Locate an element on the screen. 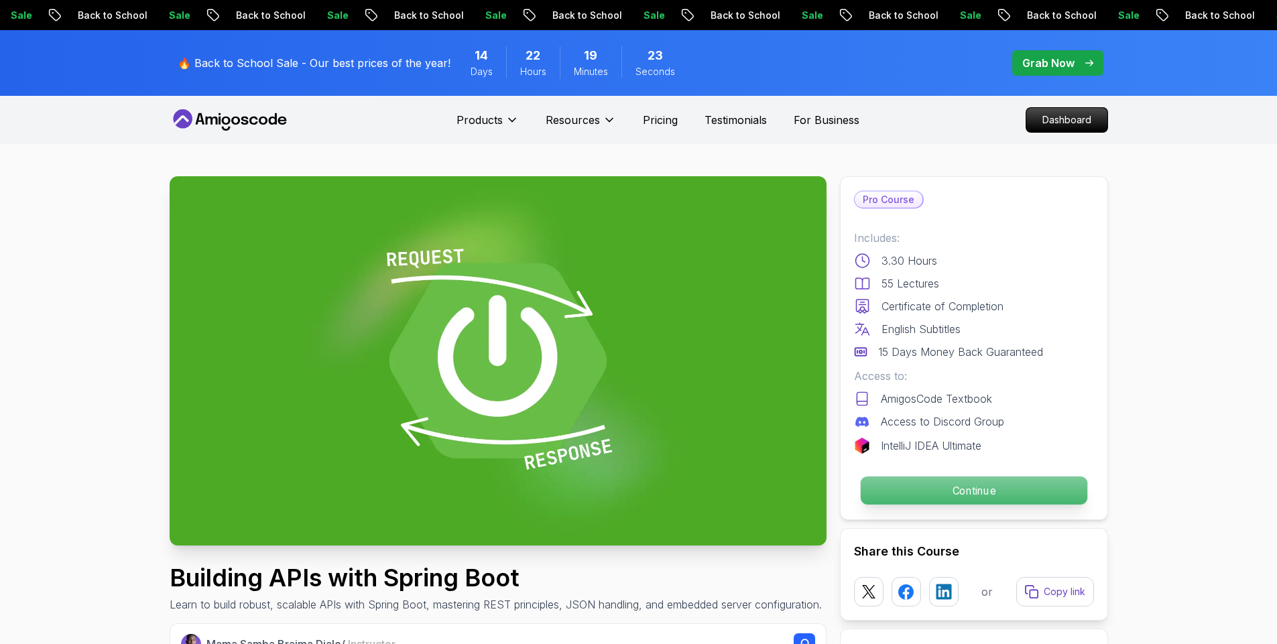  a: Testimonials is located at coordinates (735, 120).